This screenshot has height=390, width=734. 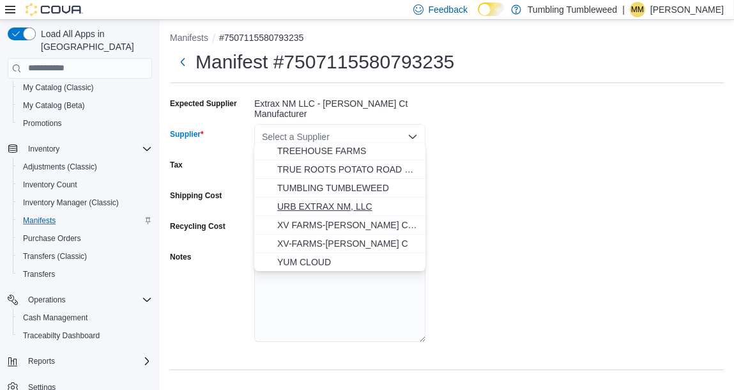 I want to click on button: Close list of options, so click(x=413, y=137).